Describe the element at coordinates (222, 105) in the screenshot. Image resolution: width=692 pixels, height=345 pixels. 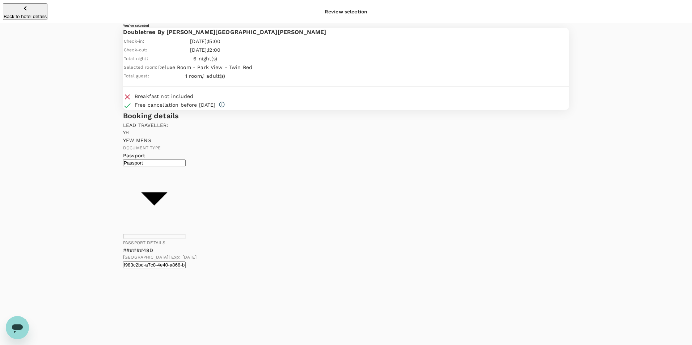
I see `svg: Full refund before 2025-09-27 00:00 Cancelation after 2025-09-27 00:00, cancelation fee of SGD 63...` at that location.